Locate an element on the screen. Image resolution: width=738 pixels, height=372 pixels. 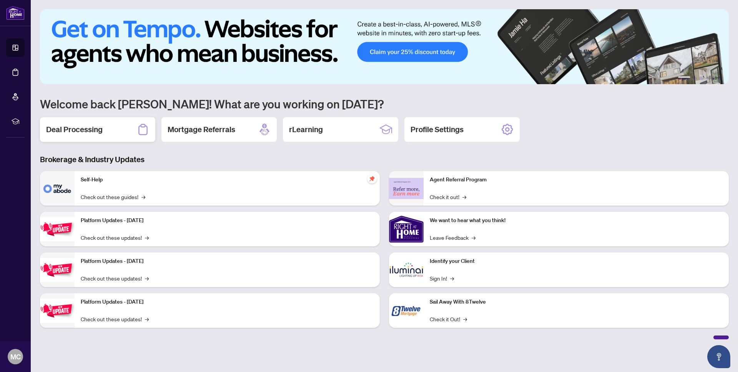
img: Agent Referral Program is located at coordinates (406, 188).